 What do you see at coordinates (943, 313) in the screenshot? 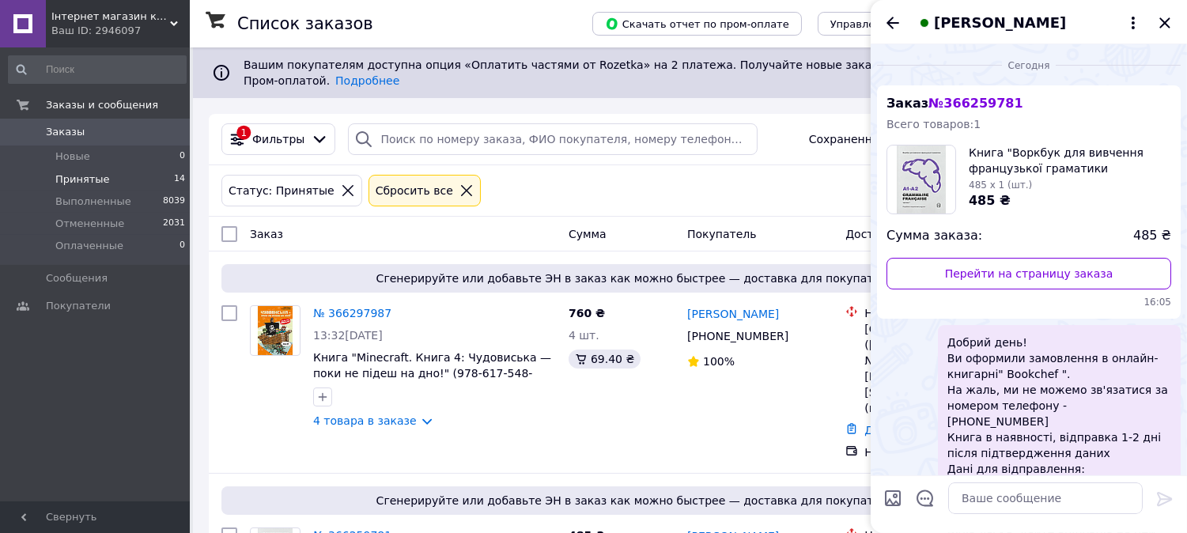
I see `div: Нова Пошта` at bounding box center [943, 313].